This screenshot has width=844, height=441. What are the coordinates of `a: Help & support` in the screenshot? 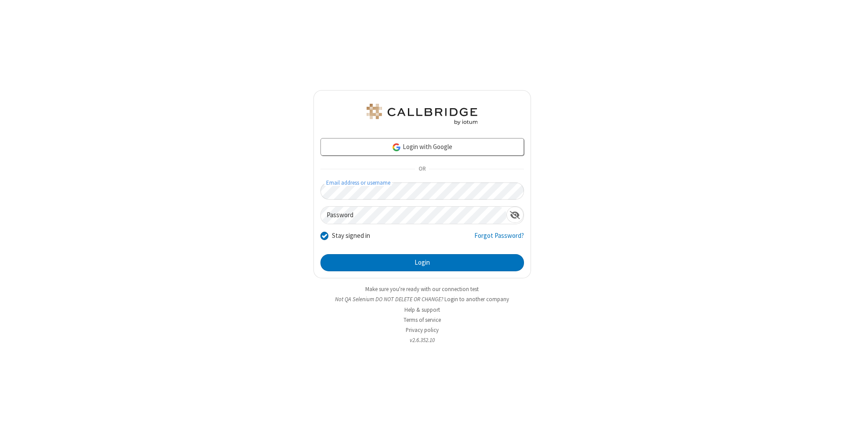 It's located at (422, 310).